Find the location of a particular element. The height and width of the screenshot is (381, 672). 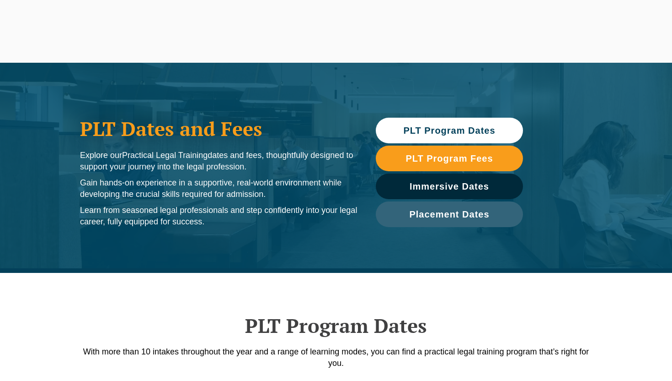

p: With more than 10 intakes throughout the year and a range of learning modes, you can find a pract... is located at coordinates (336, 357).